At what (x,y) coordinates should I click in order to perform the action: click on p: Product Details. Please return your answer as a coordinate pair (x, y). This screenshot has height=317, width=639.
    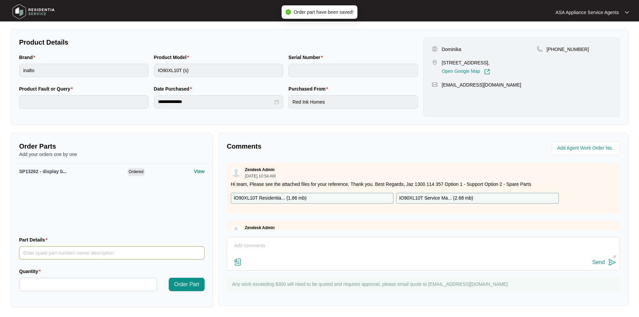
    Looking at the image, I should click on (219, 42).